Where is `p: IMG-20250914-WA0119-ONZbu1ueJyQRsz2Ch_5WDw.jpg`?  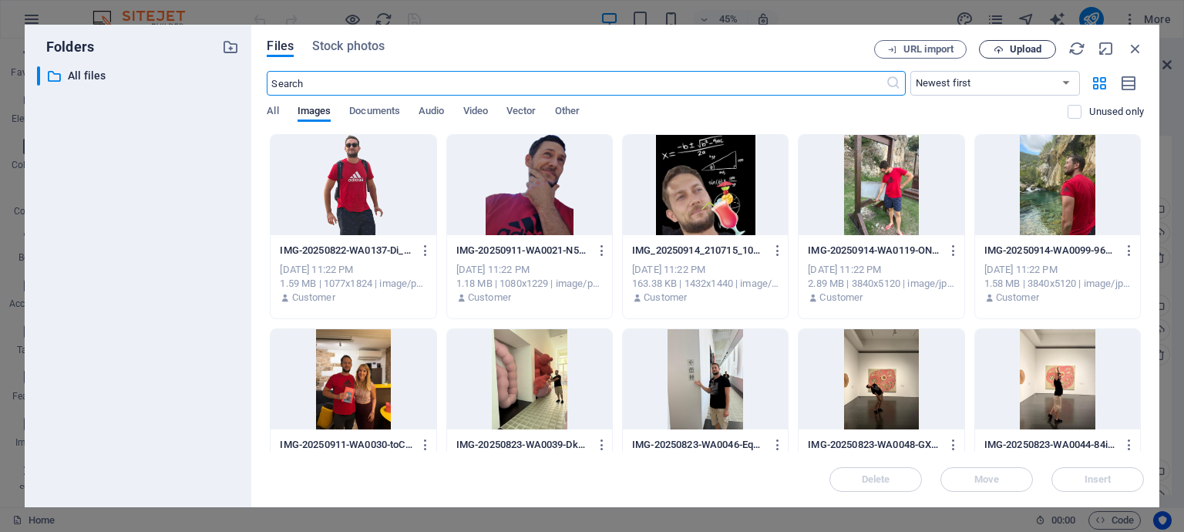
p: IMG-20250914-WA0119-ONZbu1ueJyQRsz2Ch_5WDw.jpg is located at coordinates (874, 250).